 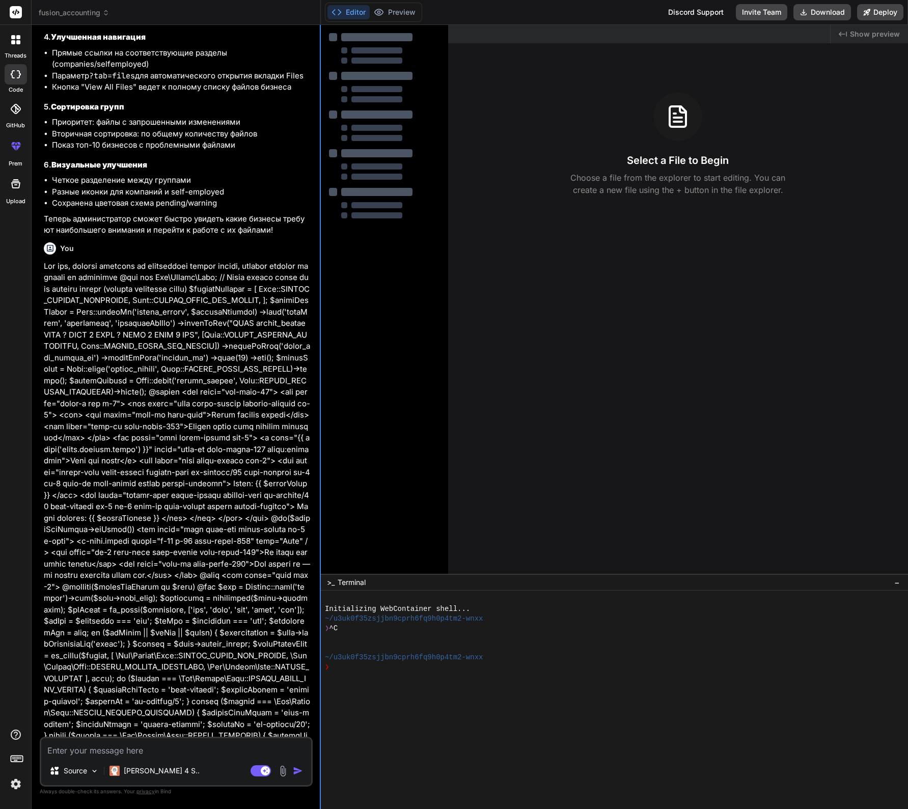 What do you see at coordinates (99, 164) in the screenshot?
I see `strong: Визуальные улучшения` at bounding box center [99, 164].